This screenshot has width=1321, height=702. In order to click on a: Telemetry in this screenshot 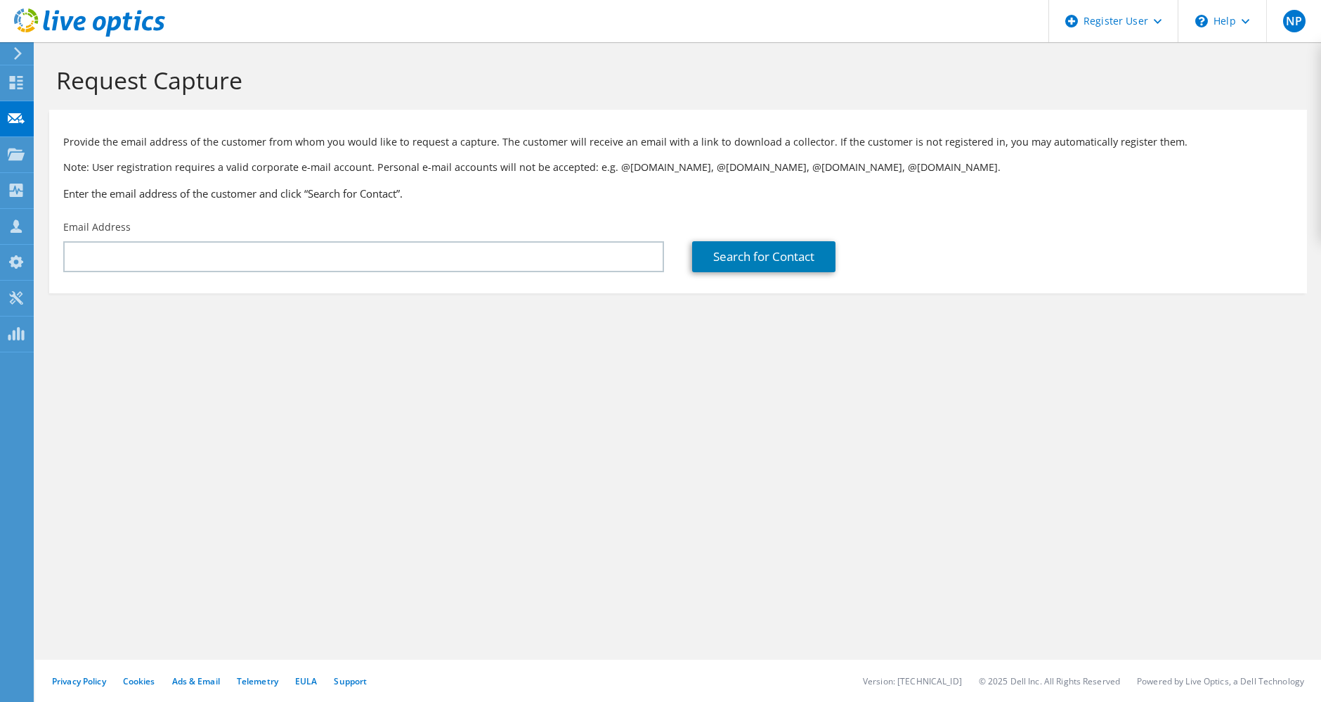, I will do `click(257, 680)`.